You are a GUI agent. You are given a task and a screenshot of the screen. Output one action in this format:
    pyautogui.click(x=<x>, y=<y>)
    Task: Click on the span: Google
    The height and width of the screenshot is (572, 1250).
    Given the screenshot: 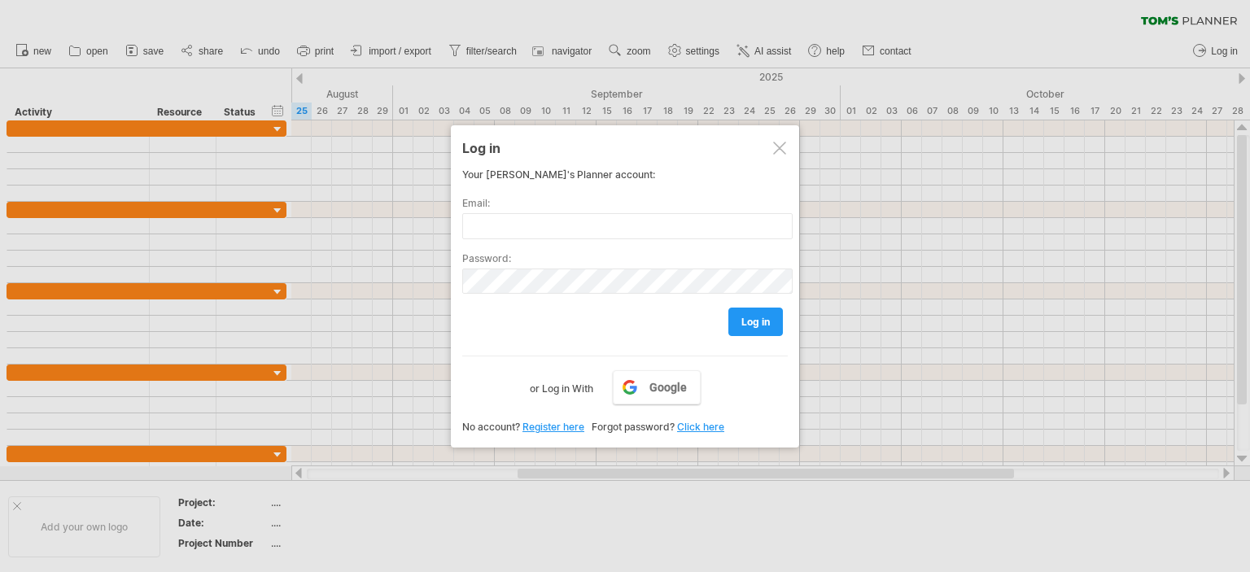 What is the action you would take?
    pyautogui.click(x=668, y=387)
    